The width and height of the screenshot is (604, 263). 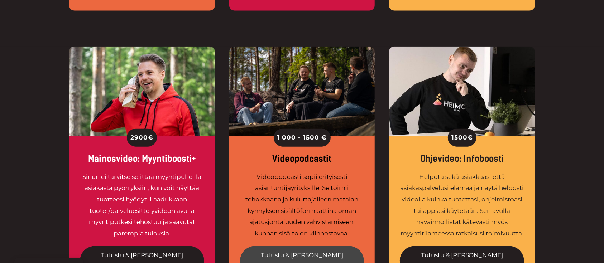 What do you see at coordinates (142, 205) in the screenshot?
I see `div: Sinun ei tarvitse selittää myyntipuheilla asiakasta pyörryksiin, kun voit näyttää tuotteesi hyödy...` at bounding box center [142, 205].